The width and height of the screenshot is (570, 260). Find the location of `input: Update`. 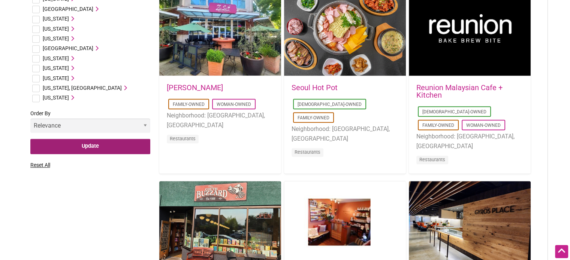

input: Update is located at coordinates (90, 146).